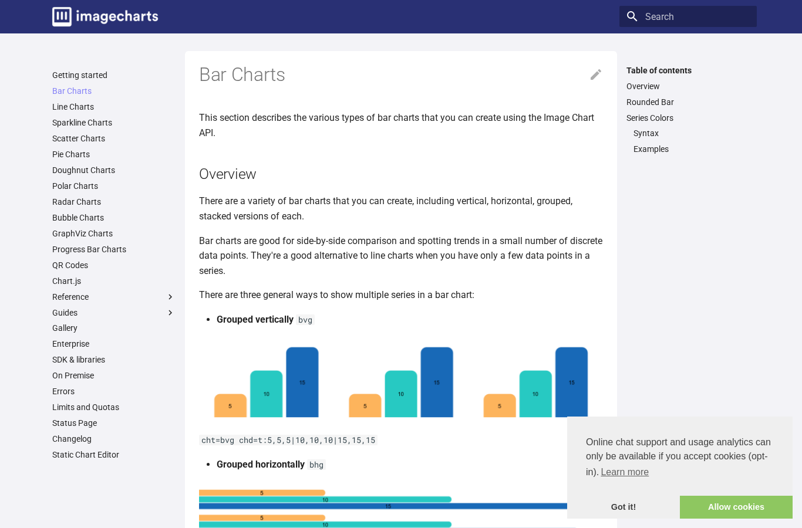  Describe the element at coordinates (114, 297) in the screenshot. I see `label: Reference` at that location.